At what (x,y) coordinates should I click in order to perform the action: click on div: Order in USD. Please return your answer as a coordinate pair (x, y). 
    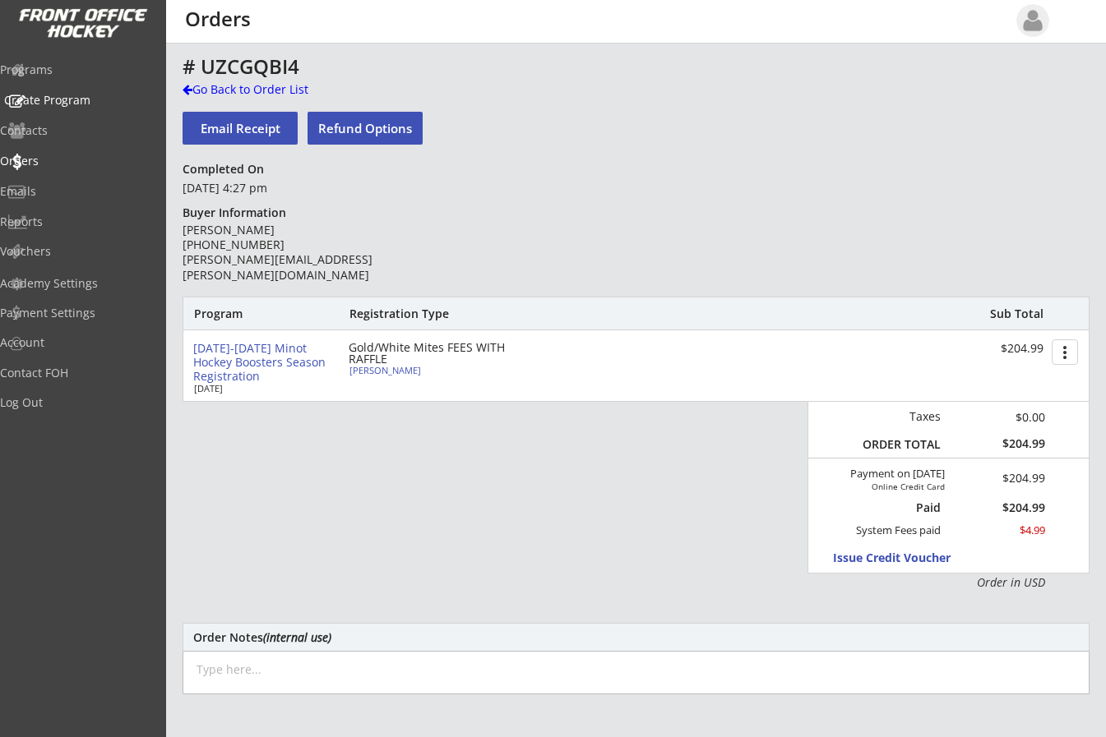
    Looking at the image, I should click on (949, 583).